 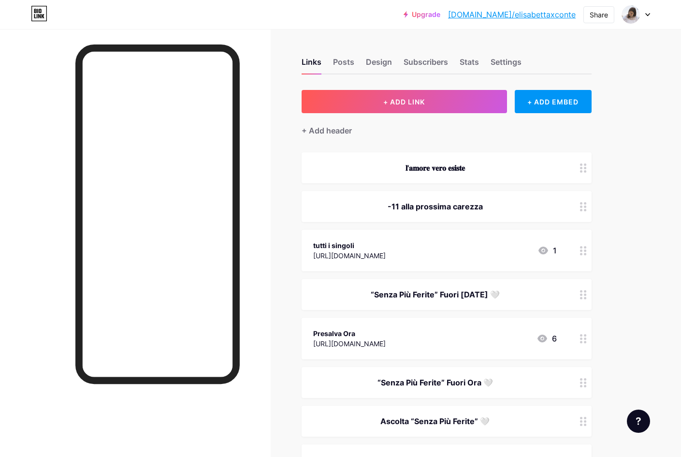 I want to click on div: Design, so click(x=379, y=65).